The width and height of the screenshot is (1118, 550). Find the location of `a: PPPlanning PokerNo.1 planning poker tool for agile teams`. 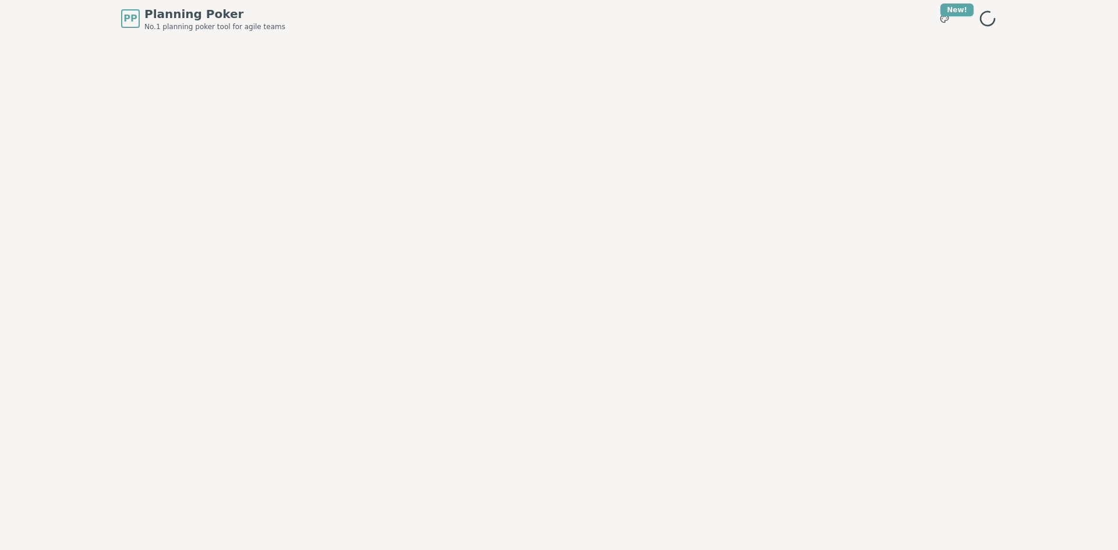

a: PPPlanning PokerNo.1 planning poker tool for agile teams is located at coordinates (203, 19).